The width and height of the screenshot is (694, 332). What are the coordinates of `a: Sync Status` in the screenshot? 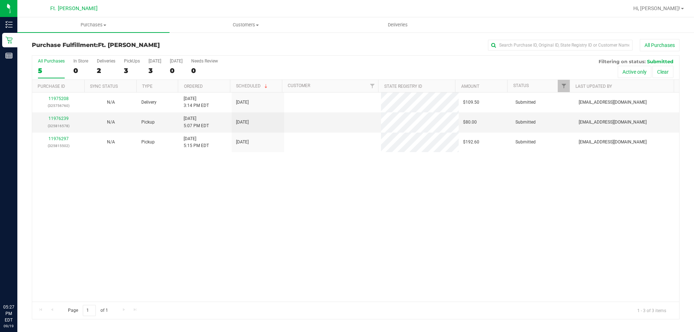 It's located at (104, 86).